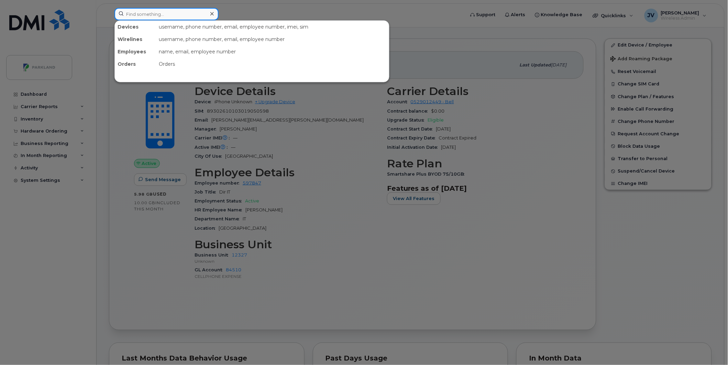  I want to click on div: username, phone number, email, employee number, imei, sim, so click(273, 27).